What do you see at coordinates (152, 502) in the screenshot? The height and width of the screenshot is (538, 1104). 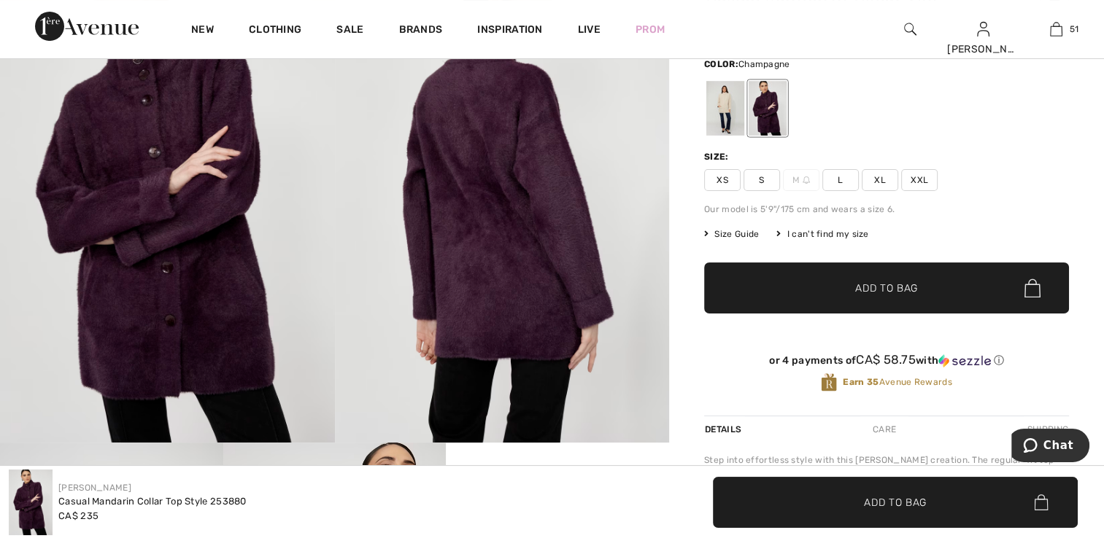 I see `div: Casual Mandarin Collar Top Style 253880` at bounding box center [152, 502].